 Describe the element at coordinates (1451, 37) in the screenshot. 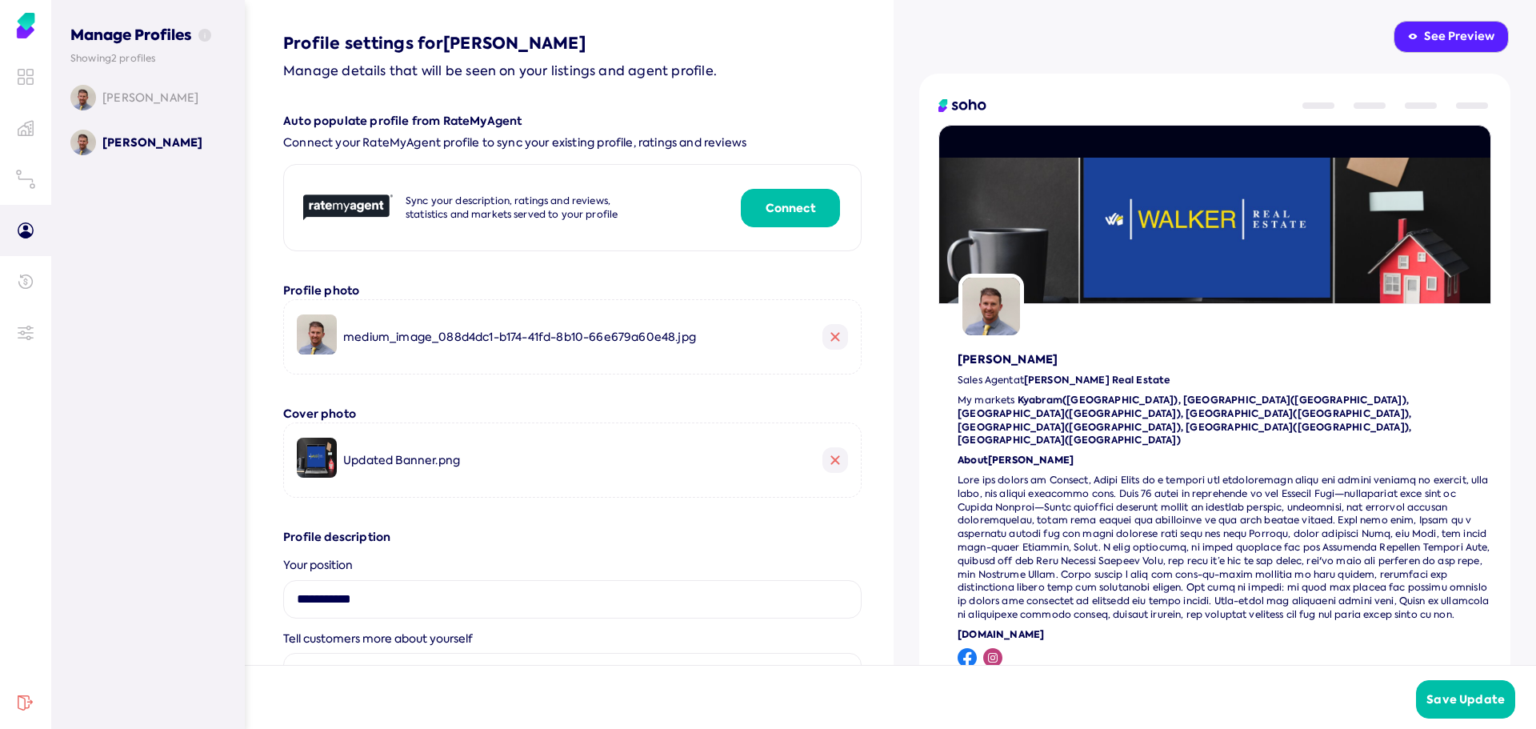

I see `div: See Preview` at that location.